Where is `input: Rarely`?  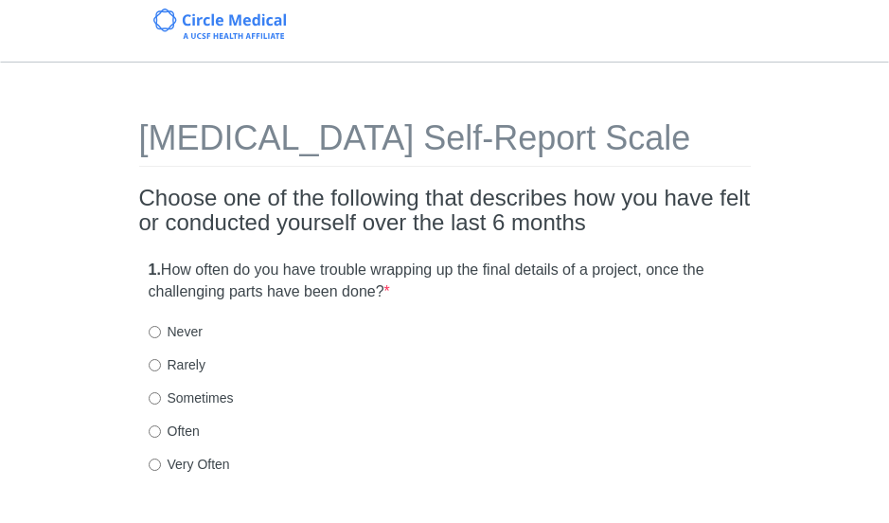 input: Rarely is located at coordinates (154, 365).